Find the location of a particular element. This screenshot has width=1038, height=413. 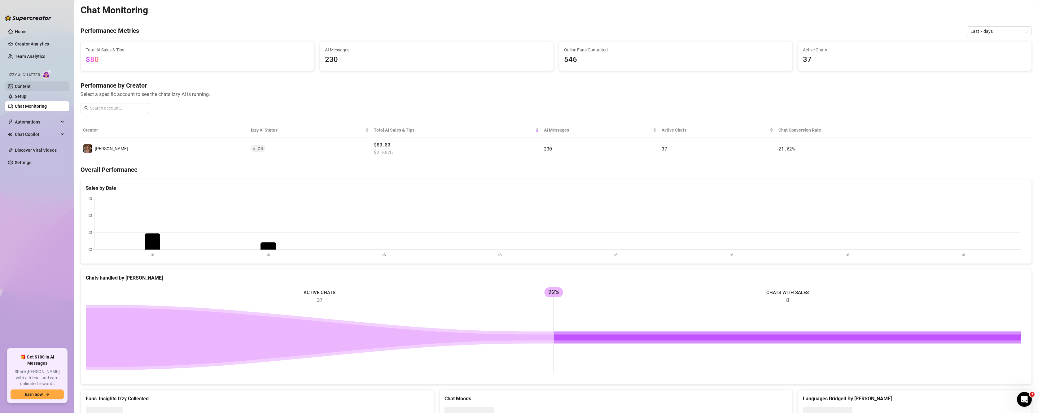

th: Active Chats is located at coordinates (717, 130).